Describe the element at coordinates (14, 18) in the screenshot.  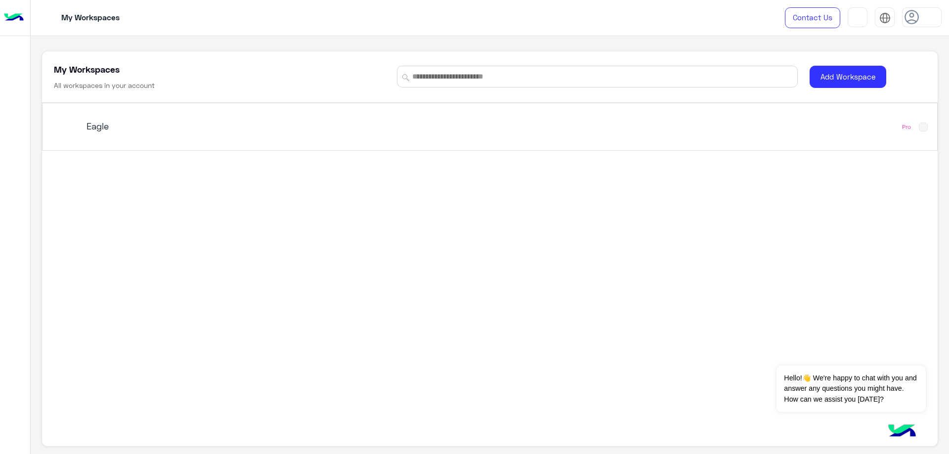
I see `img: Logo` at that location.